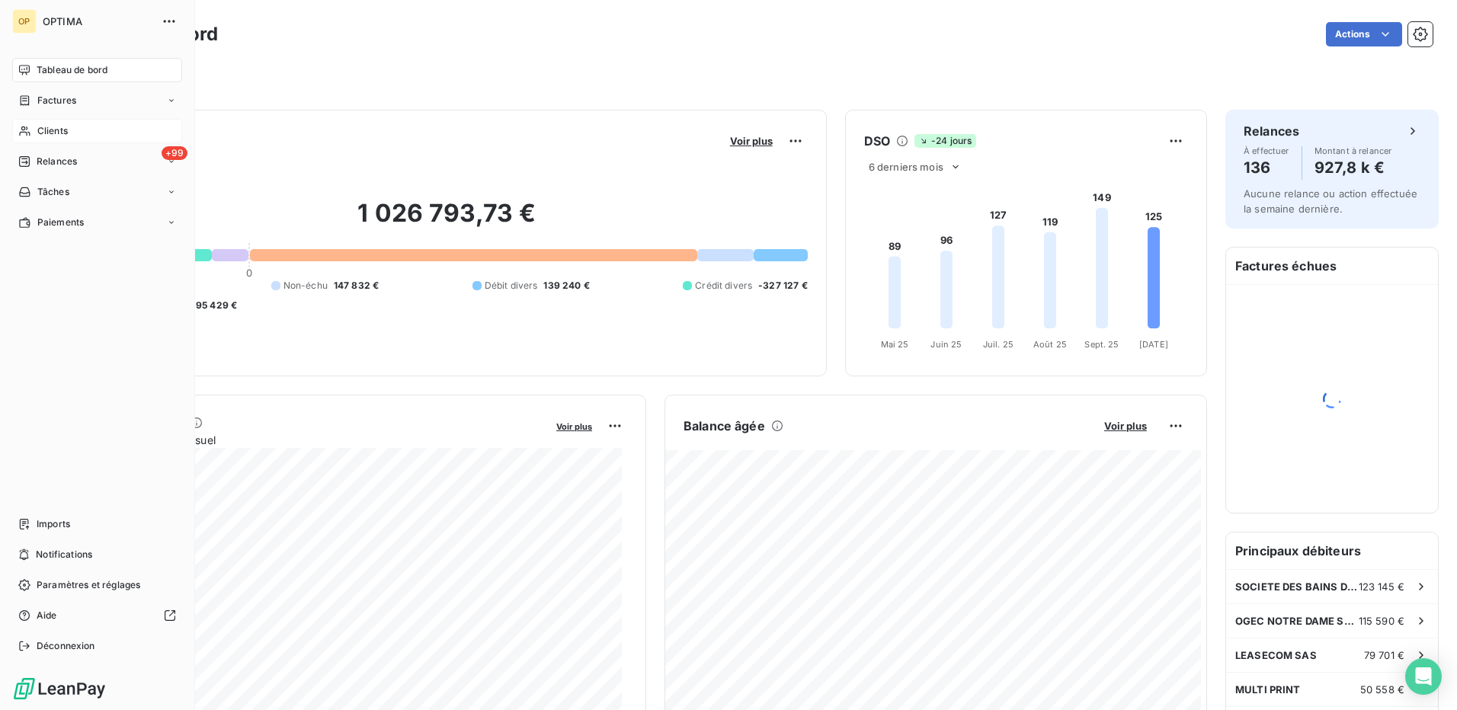  Describe the element at coordinates (511, 286) in the screenshot. I see `span: Débit divers` at that location.